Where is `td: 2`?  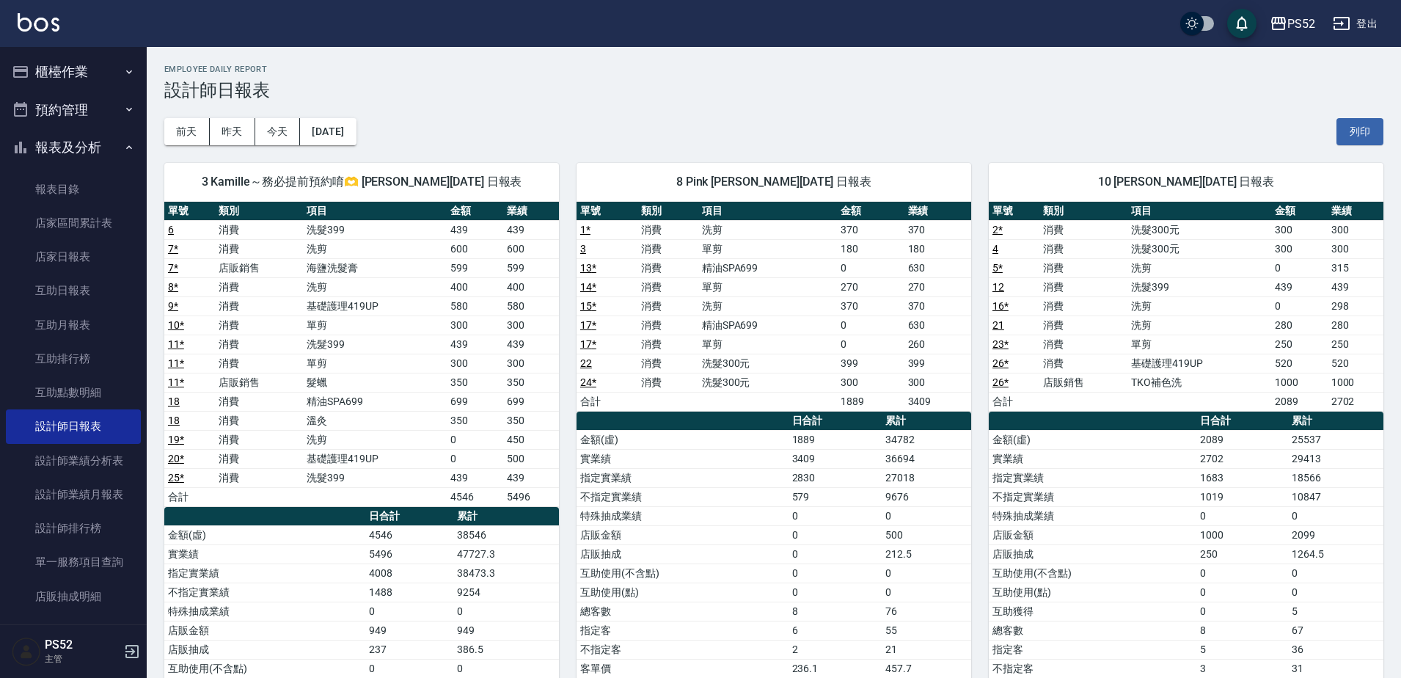 td: 2 is located at coordinates (835, 649).